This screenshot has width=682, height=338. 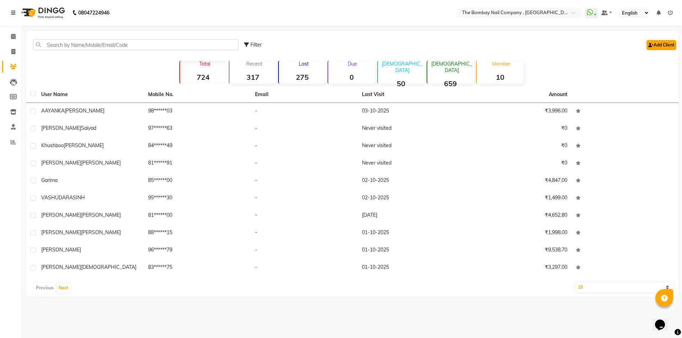 I want to click on a: Add Client, so click(x=661, y=45).